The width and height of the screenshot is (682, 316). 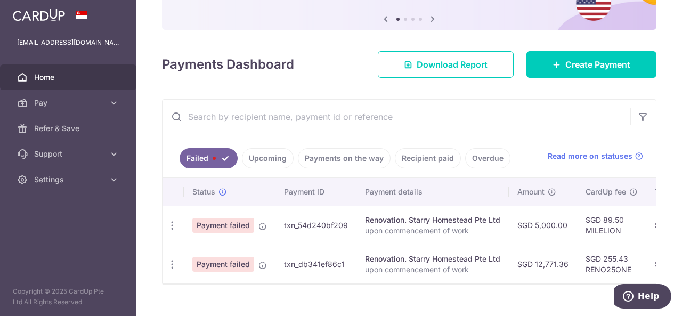 I want to click on span: Refer & Save, so click(x=69, y=128).